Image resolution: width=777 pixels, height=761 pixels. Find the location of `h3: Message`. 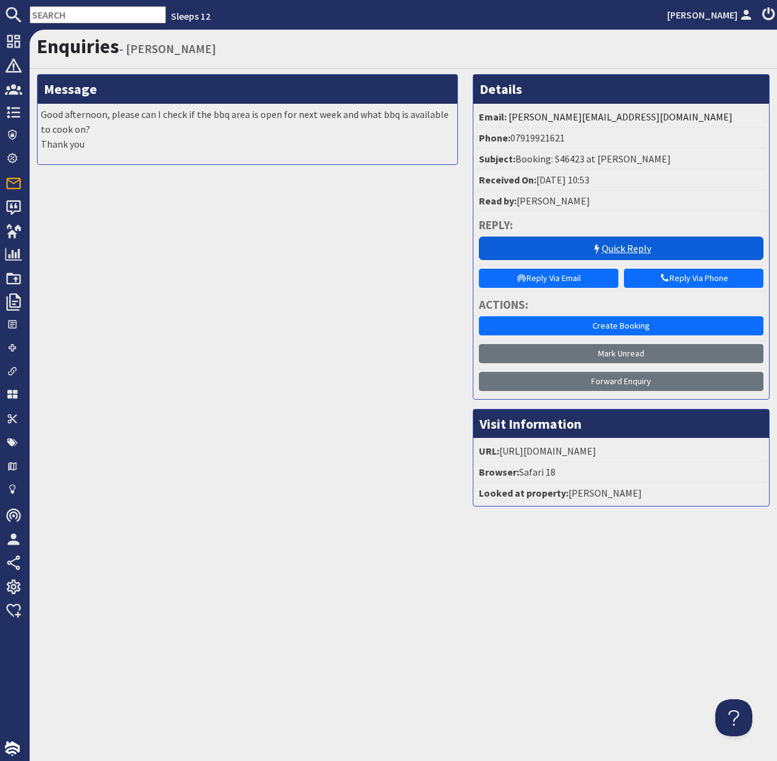

h3: Message is located at coordinates (248, 89).